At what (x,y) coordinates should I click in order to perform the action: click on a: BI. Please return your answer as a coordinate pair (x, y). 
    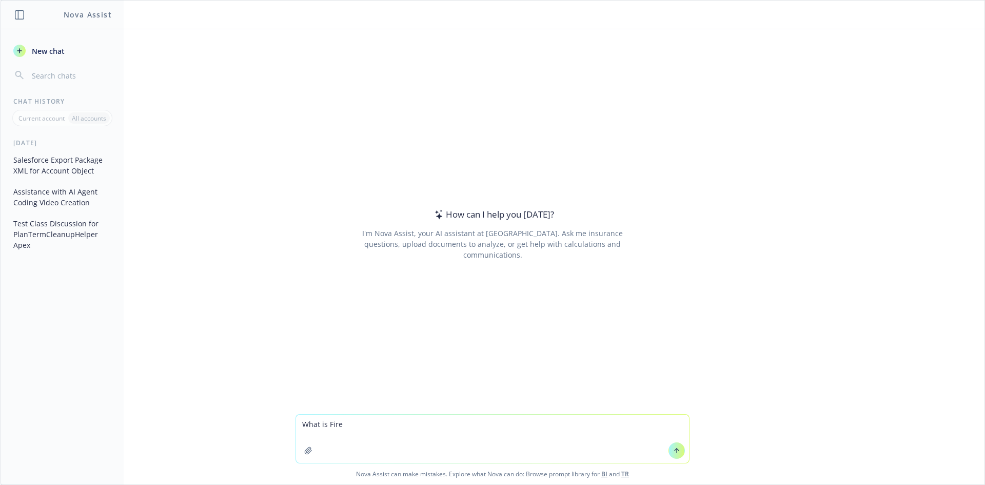
    Looking at the image, I should click on (604, 473).